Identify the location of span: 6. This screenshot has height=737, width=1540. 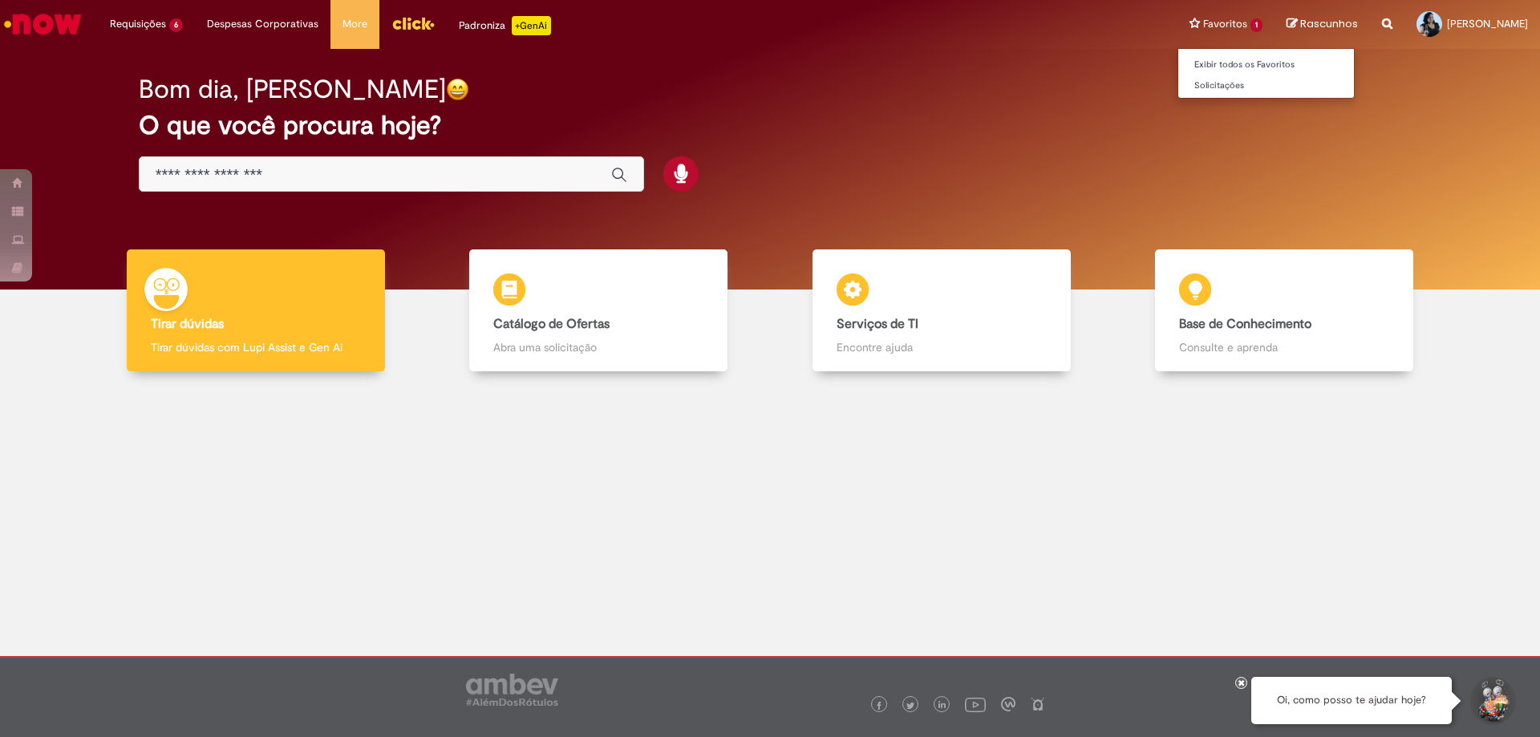
(176, 25).